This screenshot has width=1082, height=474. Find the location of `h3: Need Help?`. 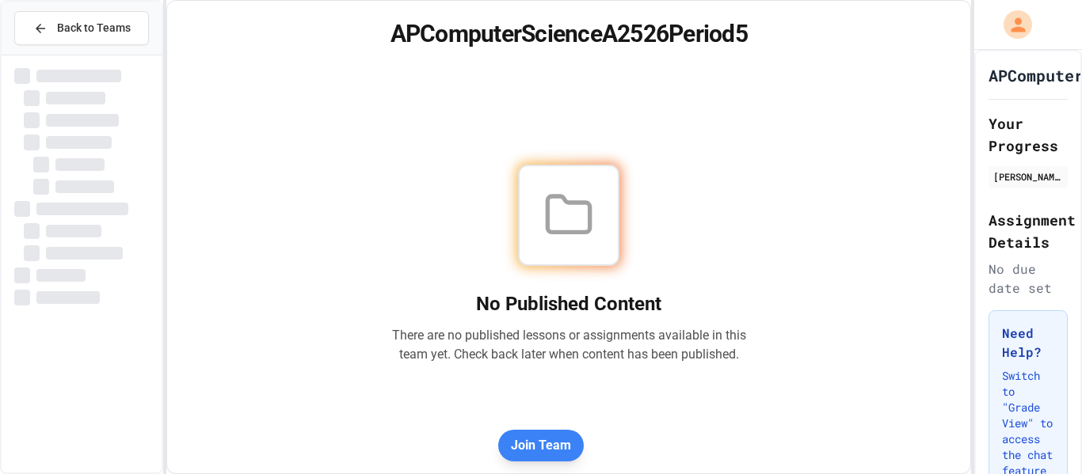

h3: Need Help? is located at coordinates (1028, 343).